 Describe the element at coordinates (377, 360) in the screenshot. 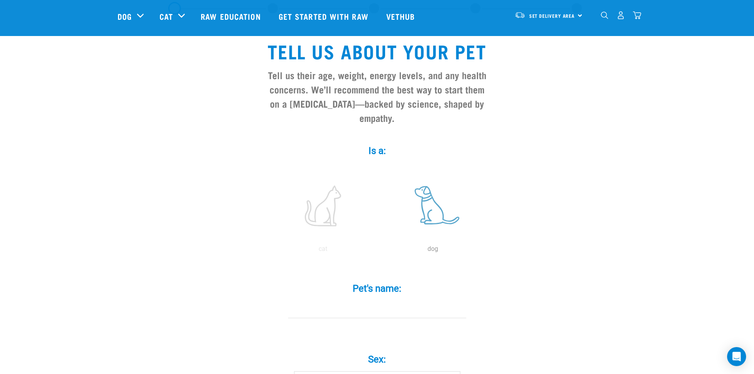

I see `label: Sex:` at that location.